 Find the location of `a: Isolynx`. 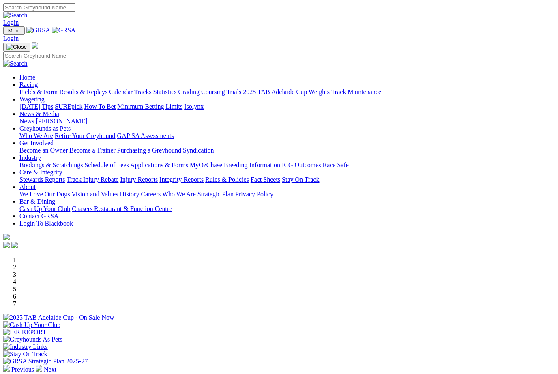

a: Isolynx is located at coordinates (194, 106).